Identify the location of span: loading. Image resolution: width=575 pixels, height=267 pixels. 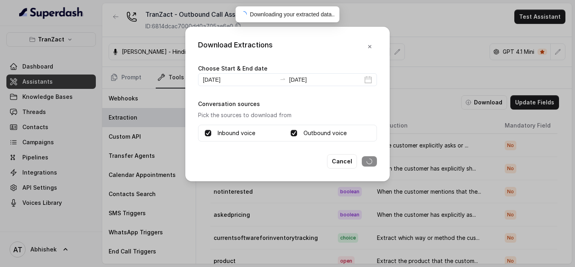
(243, 14).